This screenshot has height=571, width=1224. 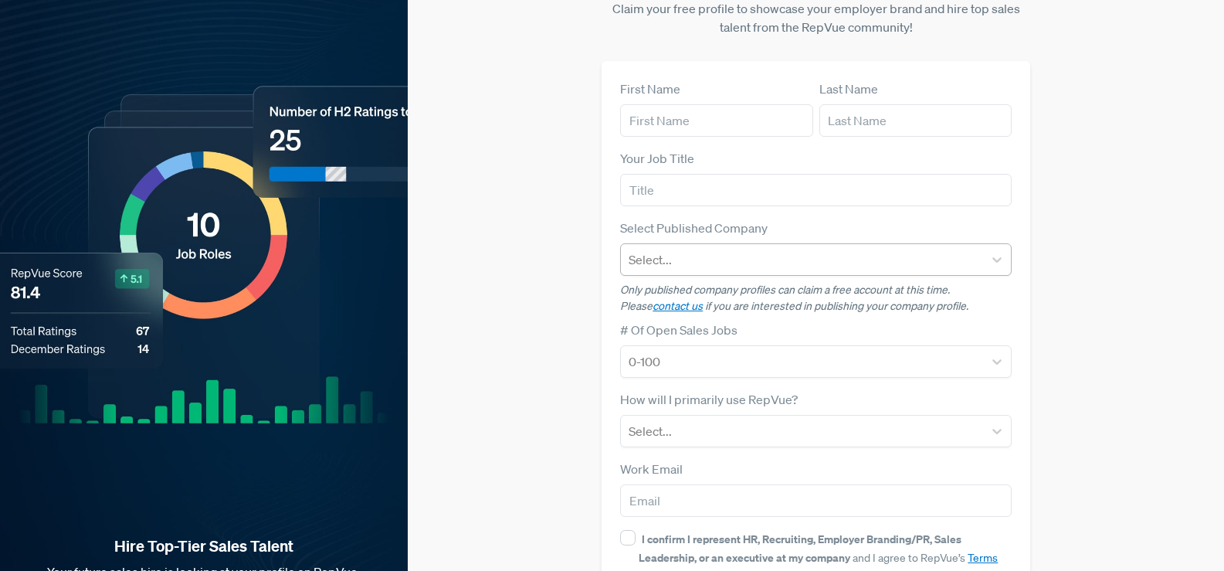 What do you see at coordinates (815, 190) in the screenshot?
I see `input: Title` at bounding box center [815, 190].